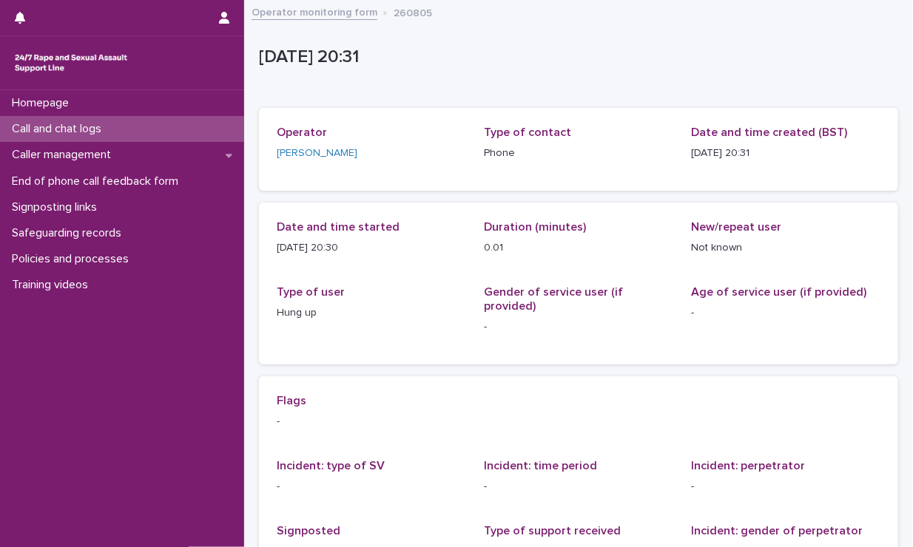 The height and width of the screenshot is (547, 913). What do you see at coordinates (291, 401) in the screenshot?
I see `span: Flags` at bounding box center [291, 401].